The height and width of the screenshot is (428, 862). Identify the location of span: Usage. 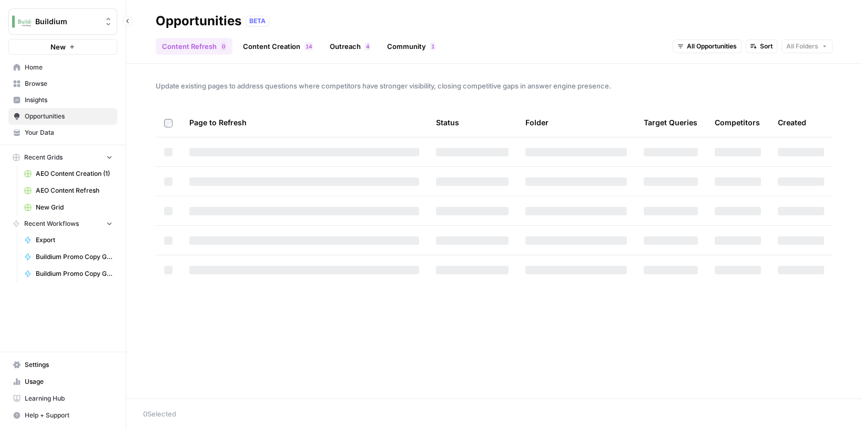
(68, 381).